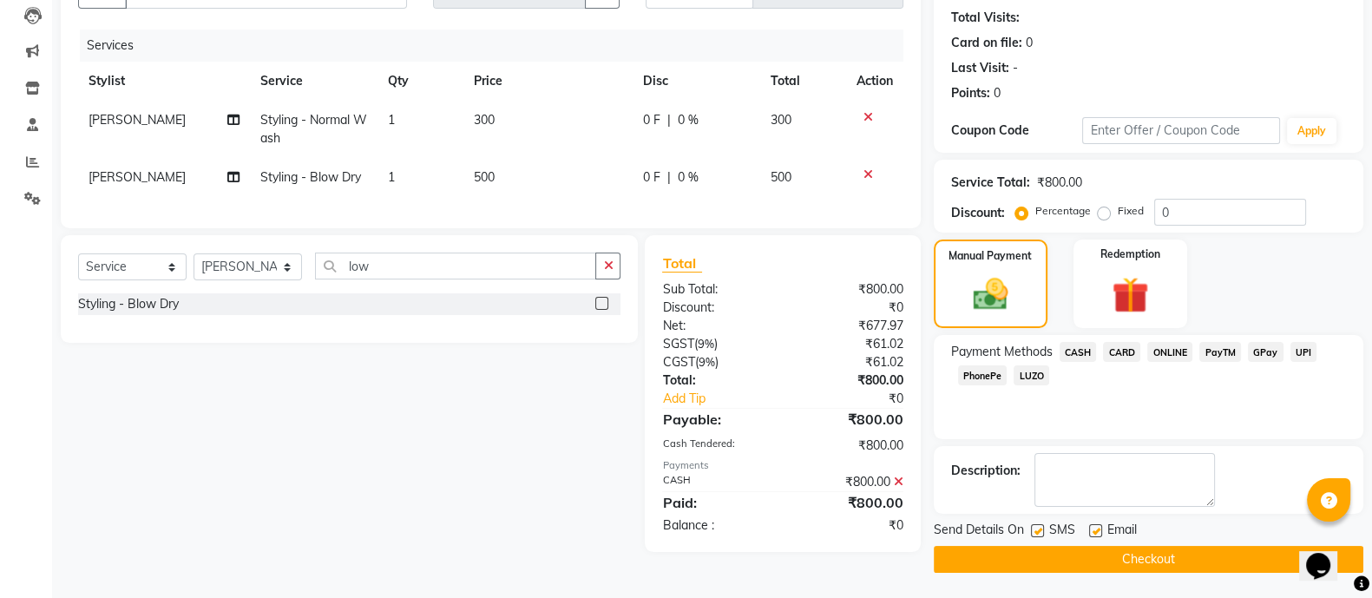 This screenshot has width=1372, height=598. I want to click on span: LUZO, so click(1031, 375).